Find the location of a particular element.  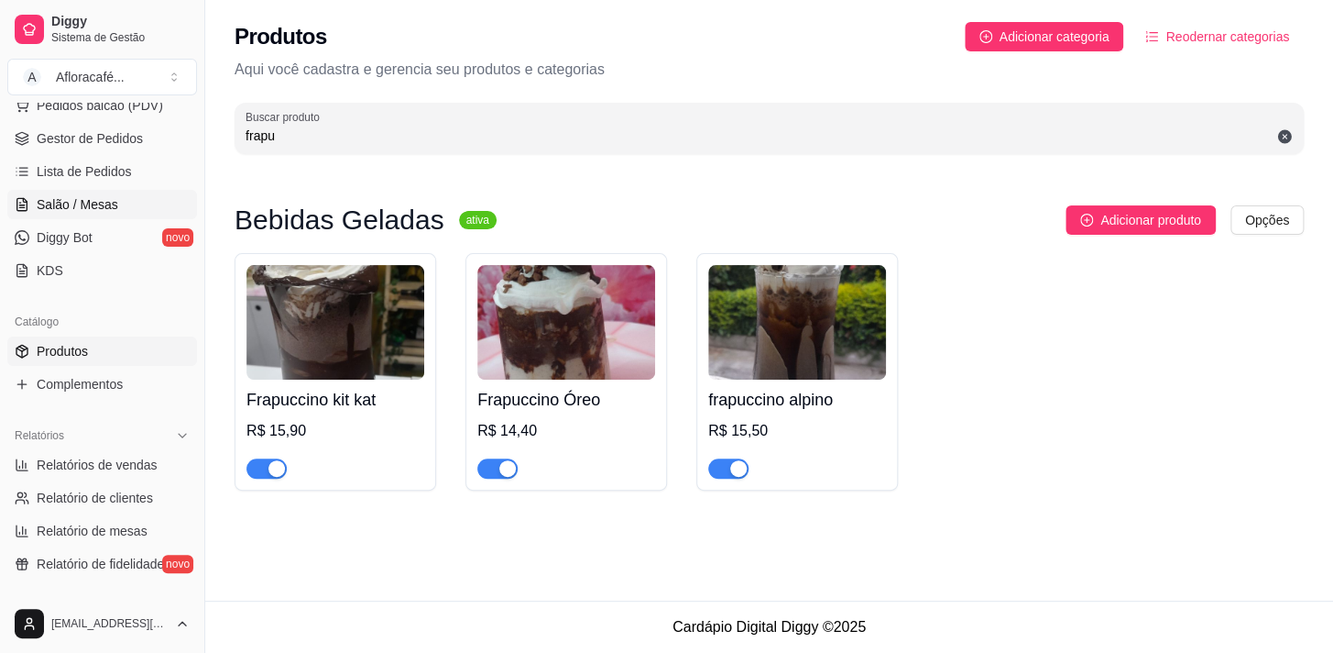

span: Diggy Bot is located at coordinates (64, 237).